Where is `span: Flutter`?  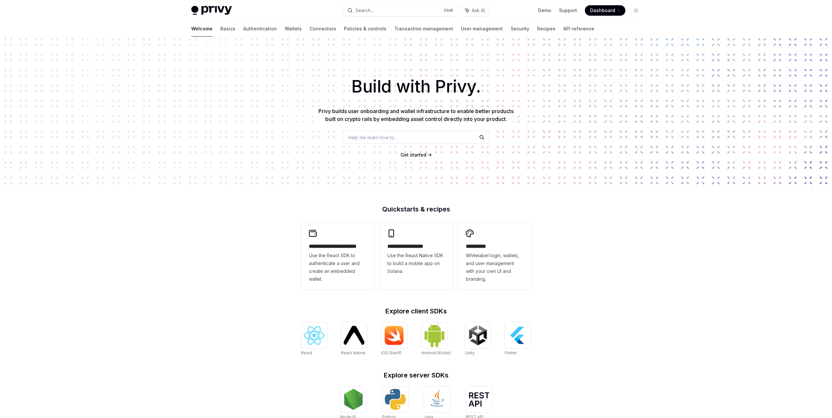 span: Flutter is located at coordinates (510, 353).